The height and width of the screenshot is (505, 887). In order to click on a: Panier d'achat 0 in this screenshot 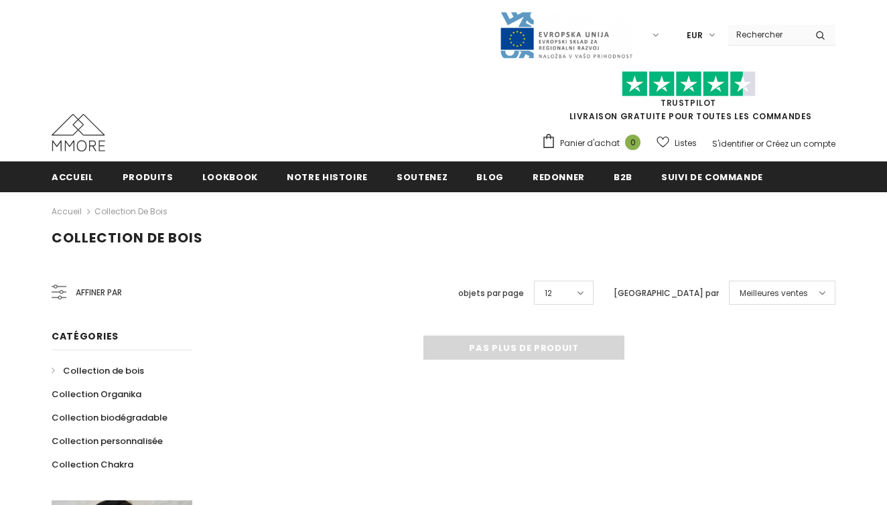, I will do `click(595, 143)`.